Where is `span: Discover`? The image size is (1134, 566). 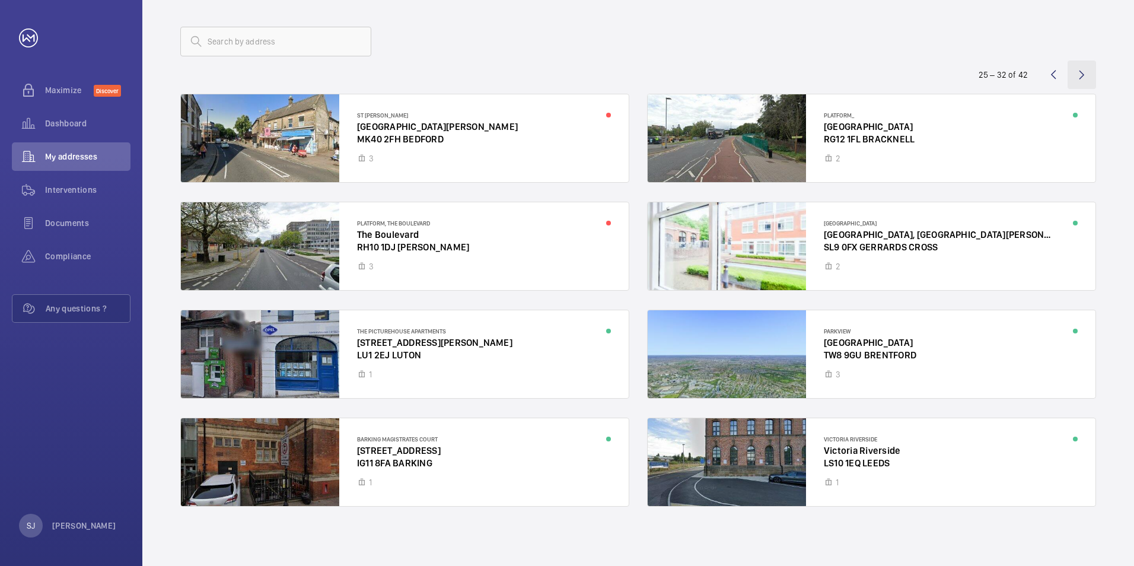
span: Discover is located at coordinates (107, 91).